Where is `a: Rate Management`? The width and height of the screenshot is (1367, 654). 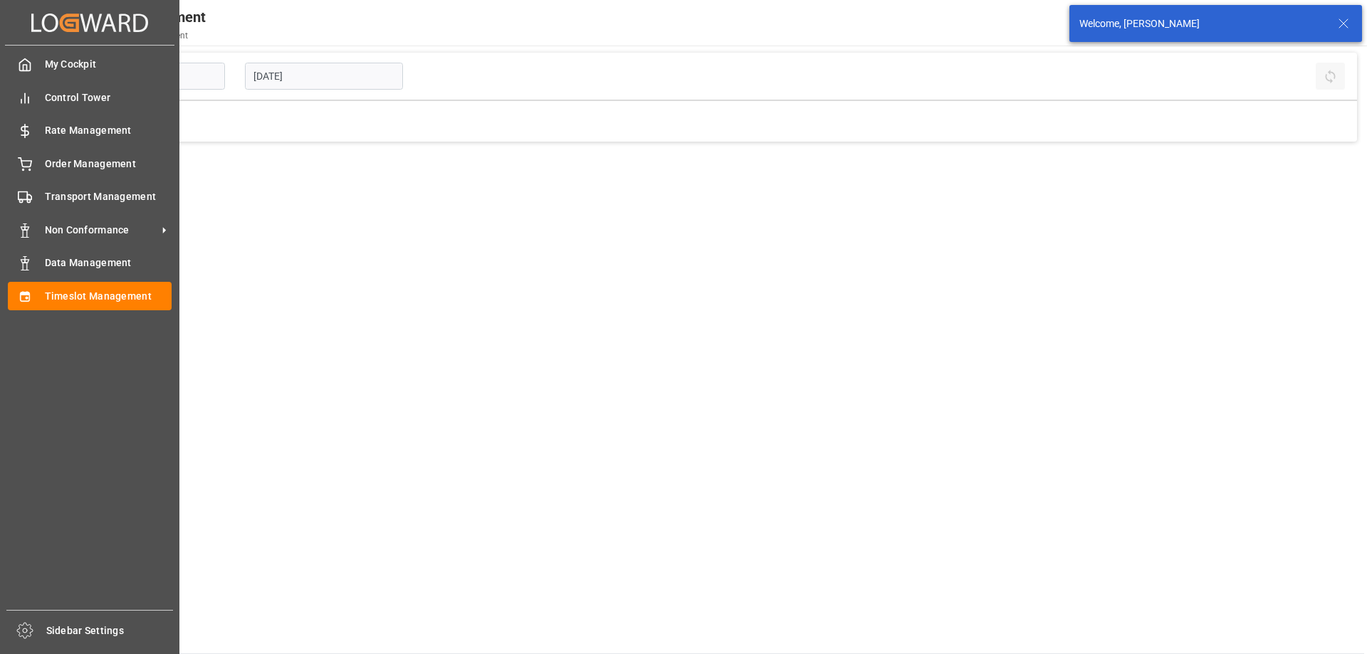
a: Rate Management is located at coordinates (90, 130).